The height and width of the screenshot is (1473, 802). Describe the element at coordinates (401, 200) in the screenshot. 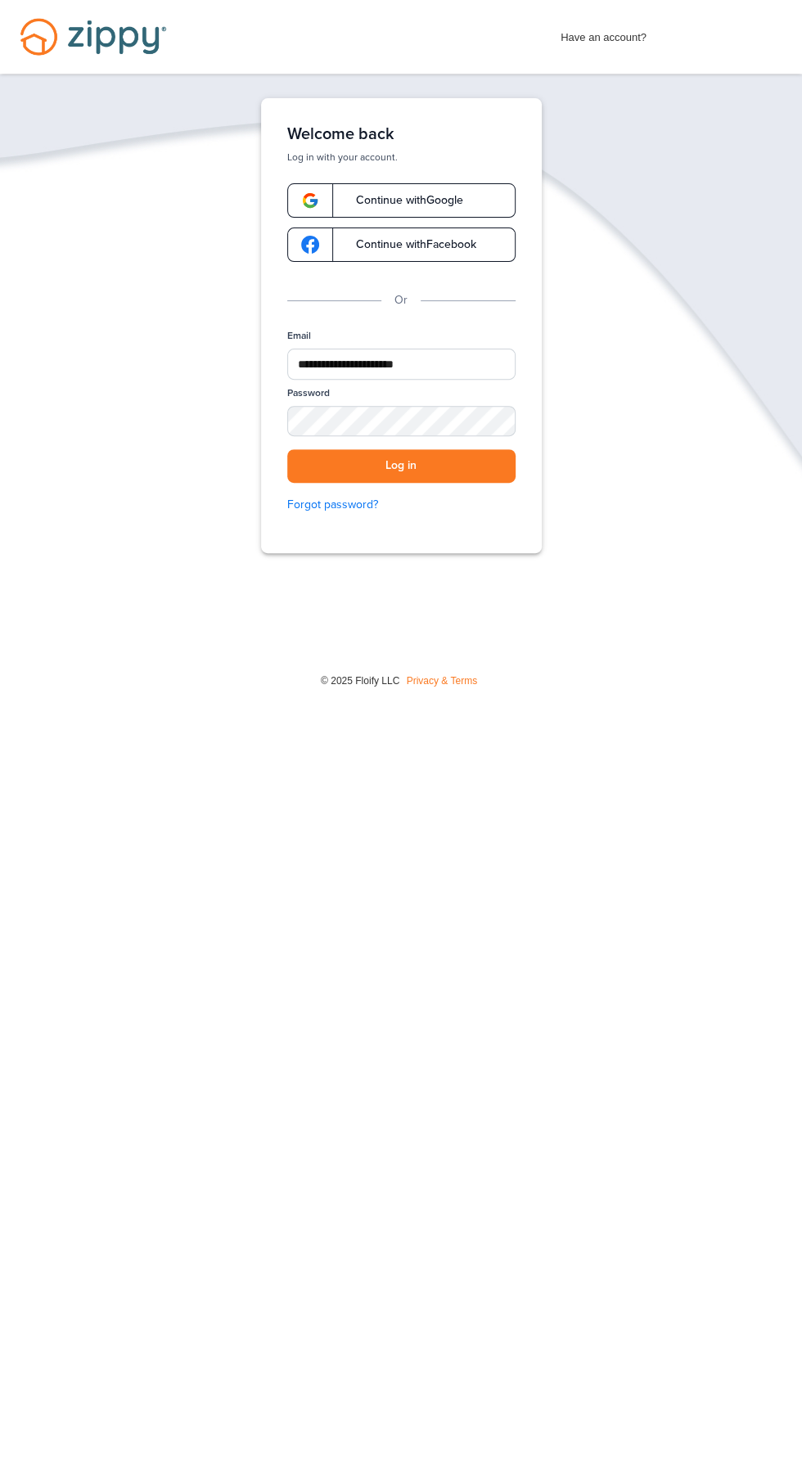

I see `a: google-logoContinue withGoogle` at that location.